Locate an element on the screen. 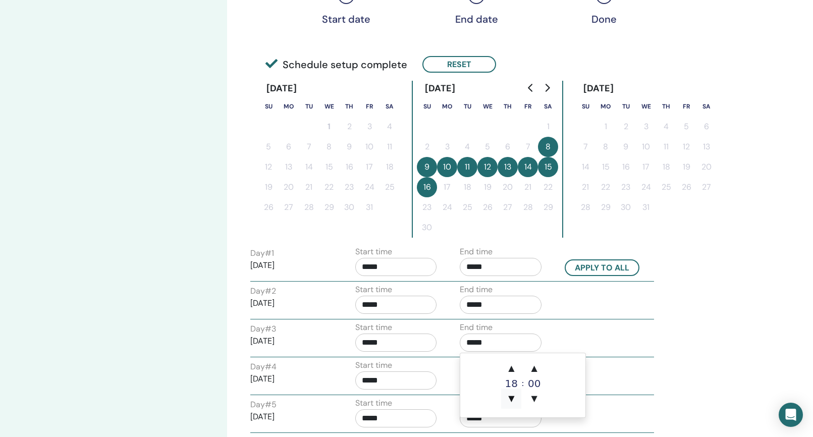  th: Monday is located at coordinates (289, 106).